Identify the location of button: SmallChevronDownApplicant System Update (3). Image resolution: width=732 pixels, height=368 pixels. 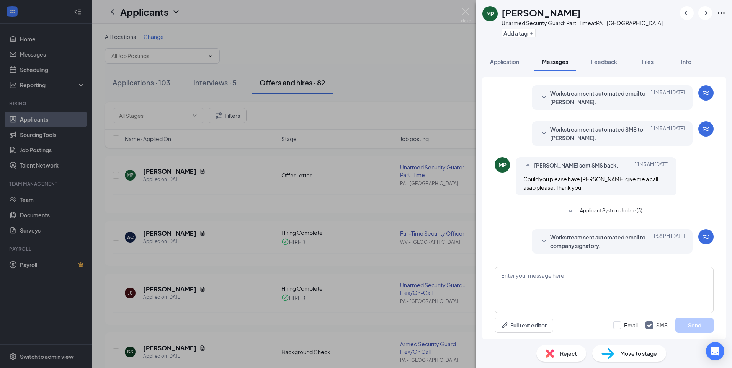
(604, 212).